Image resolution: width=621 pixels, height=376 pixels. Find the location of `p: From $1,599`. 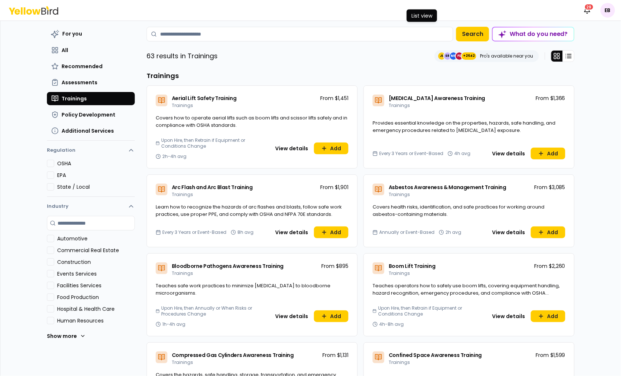

p: From $1,599 is located at coordinates (550, 355).